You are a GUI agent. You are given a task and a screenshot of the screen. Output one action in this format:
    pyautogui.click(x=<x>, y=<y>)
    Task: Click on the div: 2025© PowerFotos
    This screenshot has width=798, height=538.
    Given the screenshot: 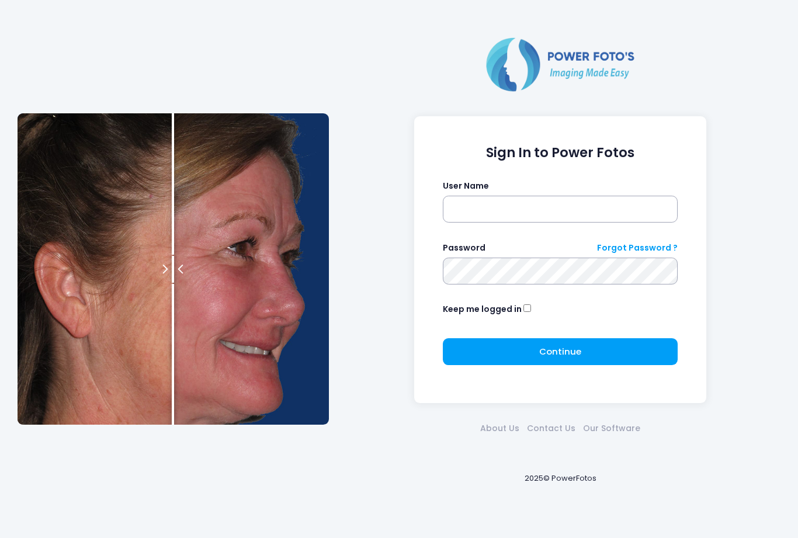 What is the action you would take?
    pyautogui.click(x=560, y=478)
    